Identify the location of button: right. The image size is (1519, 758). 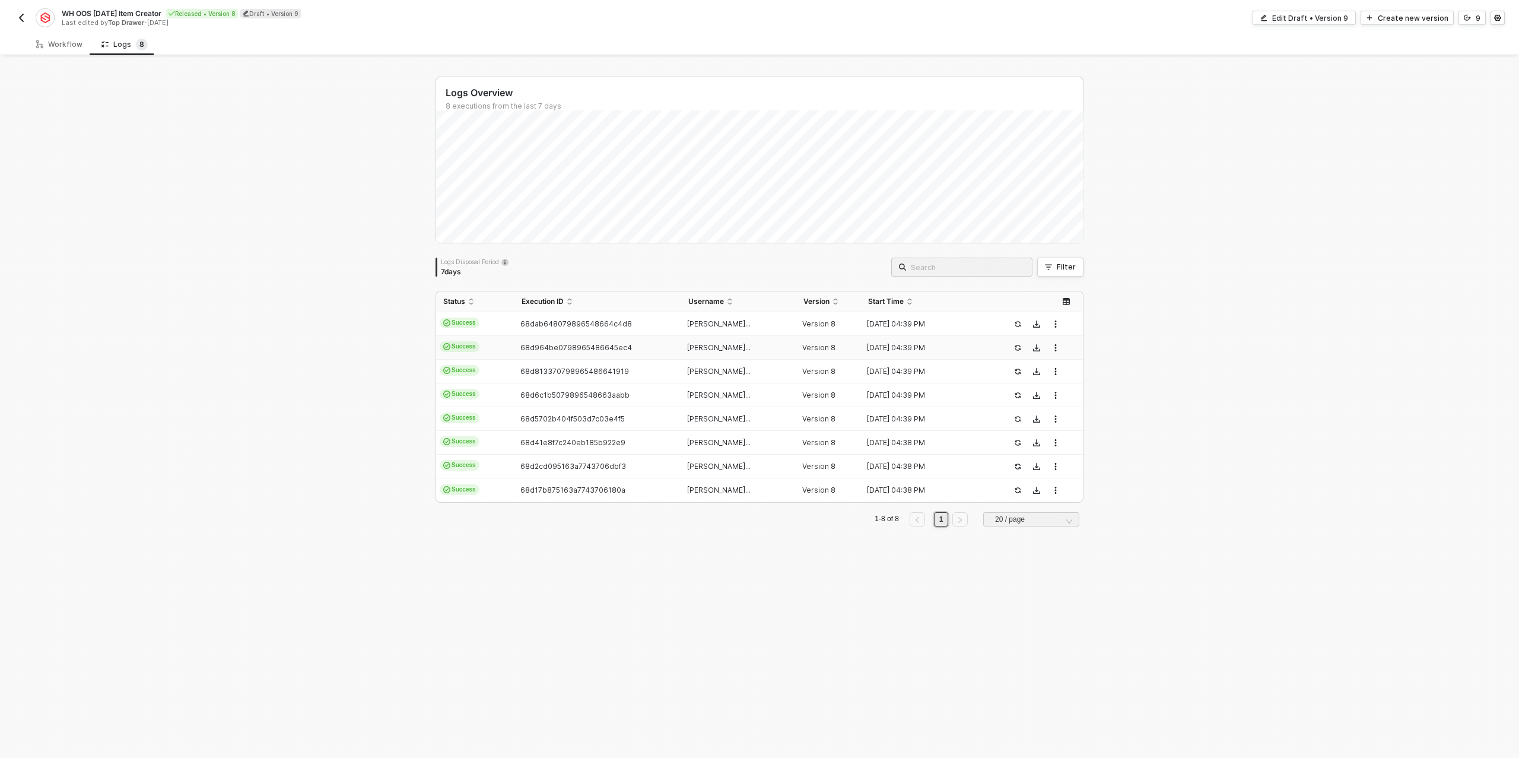
(960, 519).